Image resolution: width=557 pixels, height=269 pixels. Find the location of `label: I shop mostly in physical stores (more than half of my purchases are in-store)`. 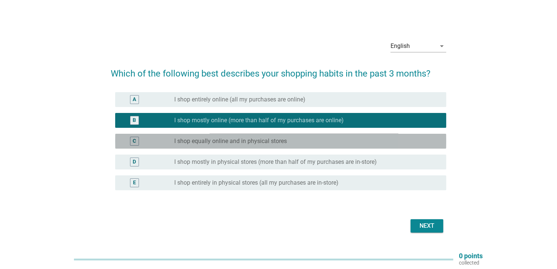

label: I shop mostly in physical stores (more than half of my purchases are in-store) is located at coordinates (275, 162).